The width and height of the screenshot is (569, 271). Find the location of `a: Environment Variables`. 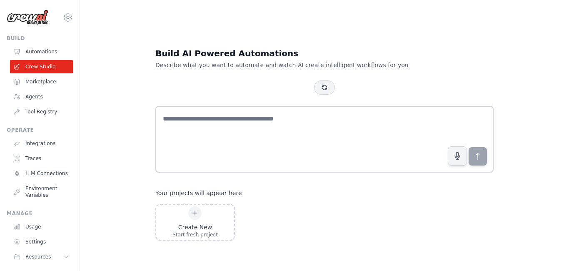

a: Environment Variables is located at coordinates (41, 192).